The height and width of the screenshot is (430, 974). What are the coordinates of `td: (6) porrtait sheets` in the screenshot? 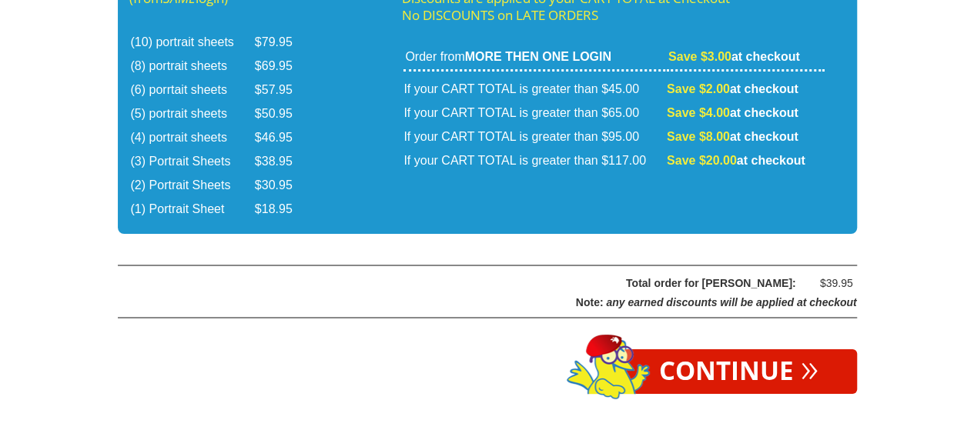 It's located at (192, 90).